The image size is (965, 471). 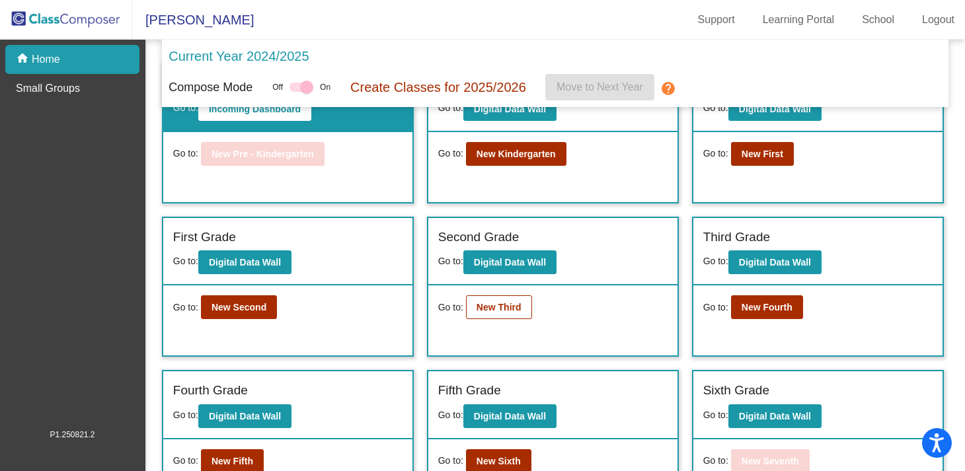 What do you see at coordinates (499, 307) in the screenshot?
I see `b: New Third` at bounding box center [499, 307].